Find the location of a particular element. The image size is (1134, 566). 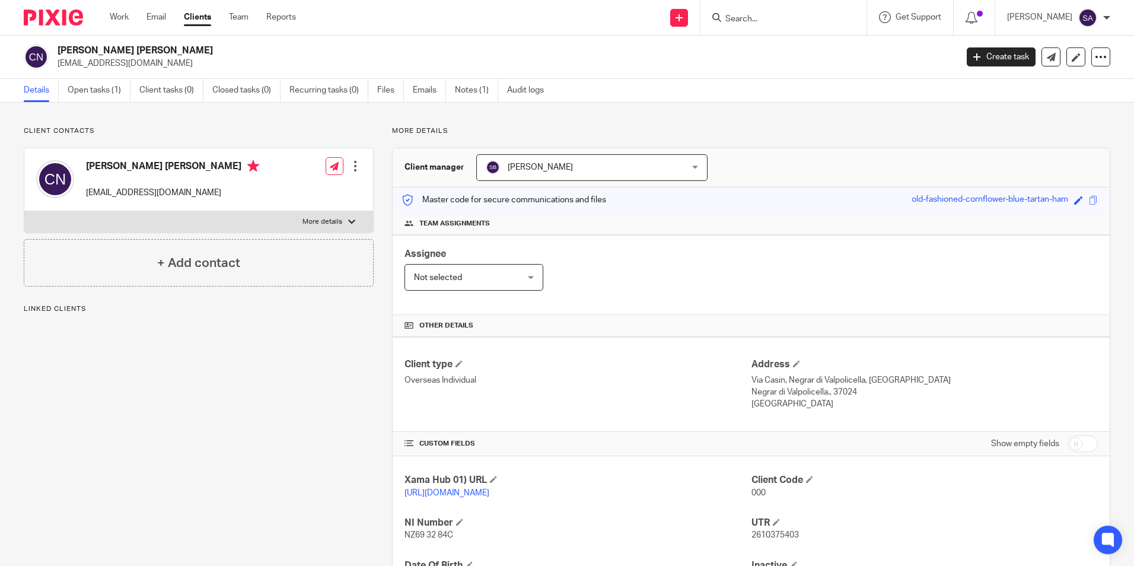

a: Files is located at coordinates (390, 90).